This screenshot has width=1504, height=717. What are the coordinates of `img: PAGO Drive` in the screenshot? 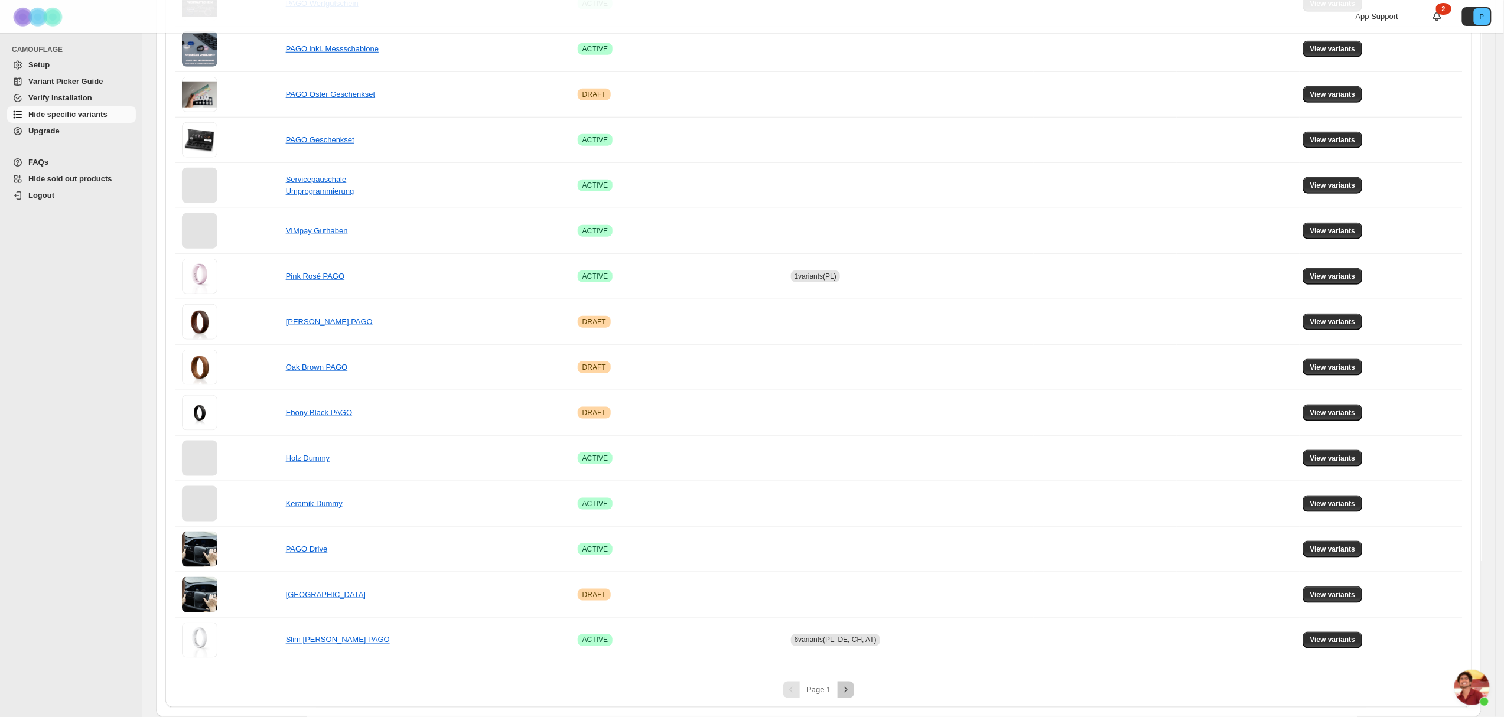 It's located at (200, 550).